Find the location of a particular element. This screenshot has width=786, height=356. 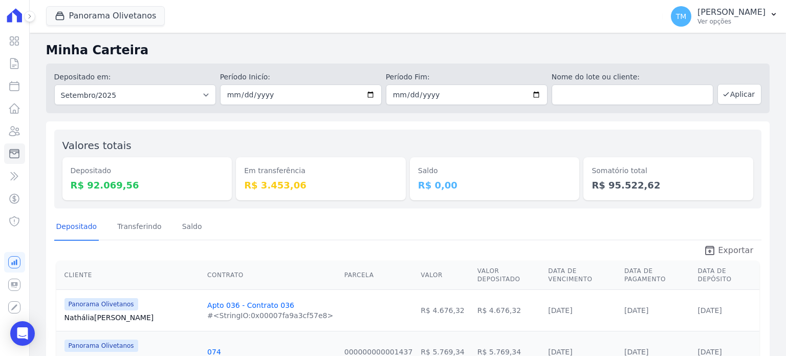

dd: R$ 0,00 is located at coordinates (495, 185).